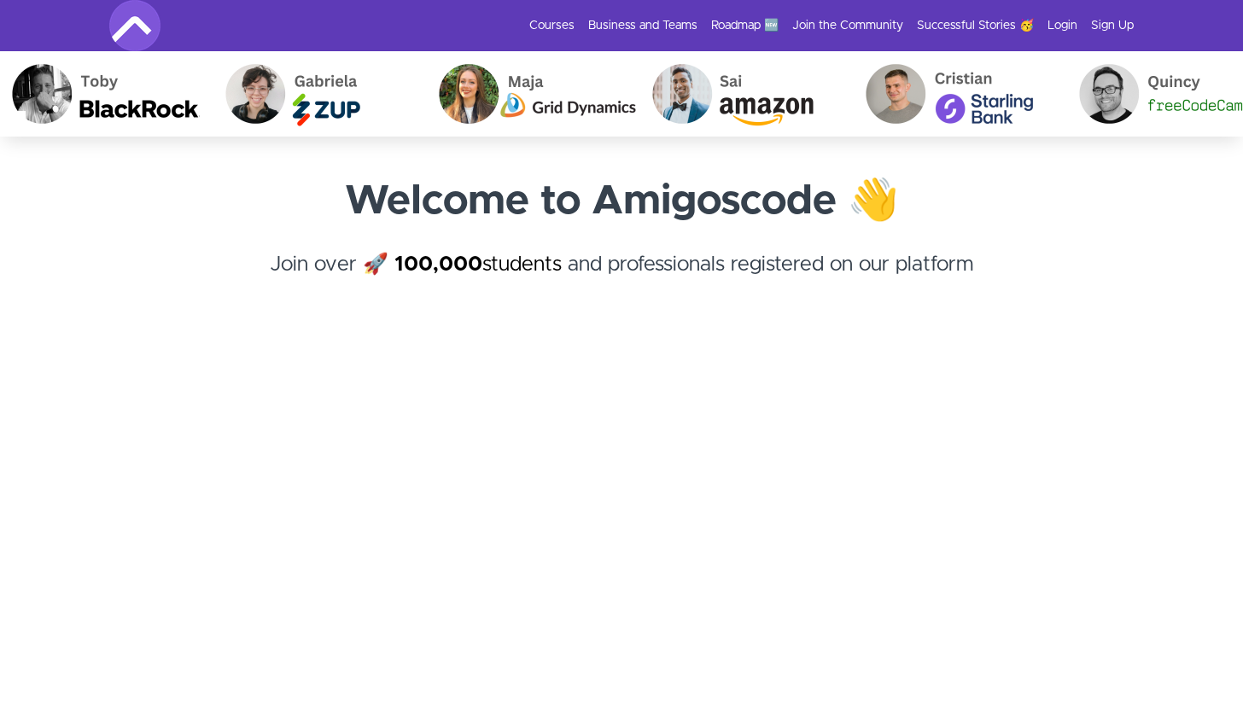  I want to click on a: Join the Community, so click(848, 26).